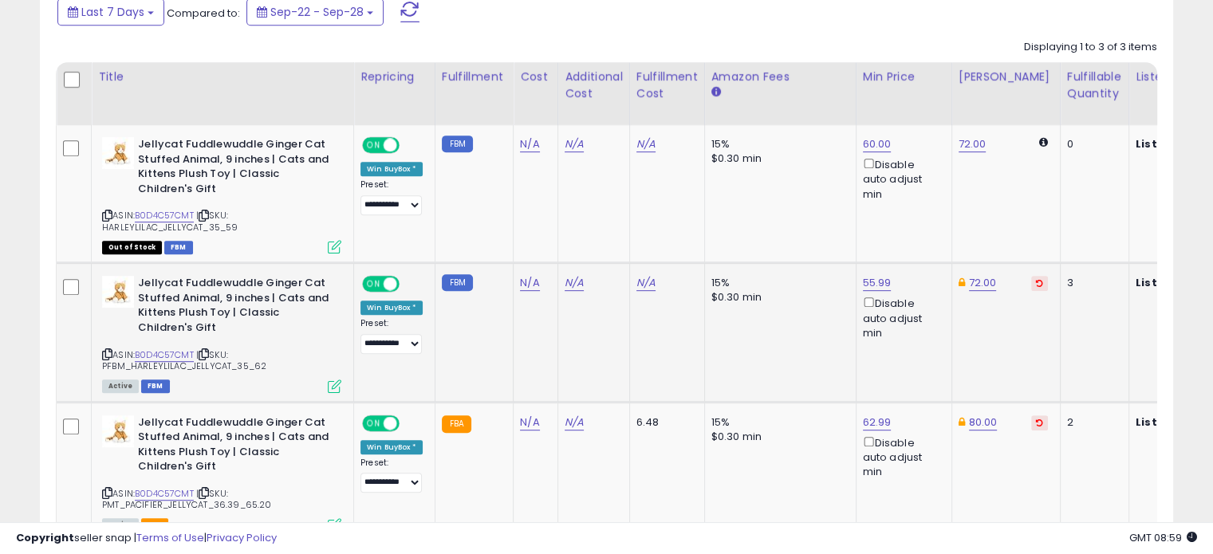  Describe the element at coordinates (474, 77) in the screenshot. I see `div: Fulfillment` at that location.